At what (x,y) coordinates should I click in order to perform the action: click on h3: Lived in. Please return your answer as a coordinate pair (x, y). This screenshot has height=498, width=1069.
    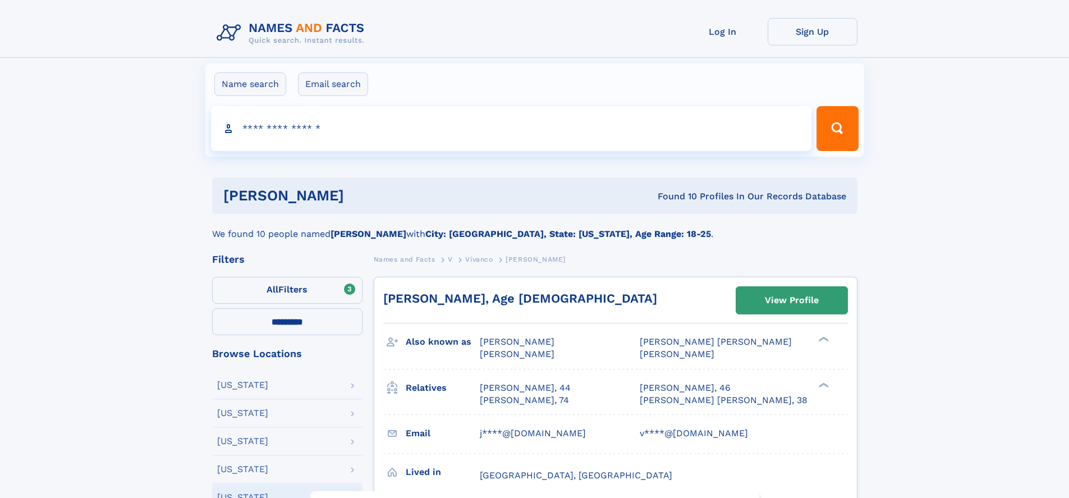
    Looking at the image, I should click on (443, 472).